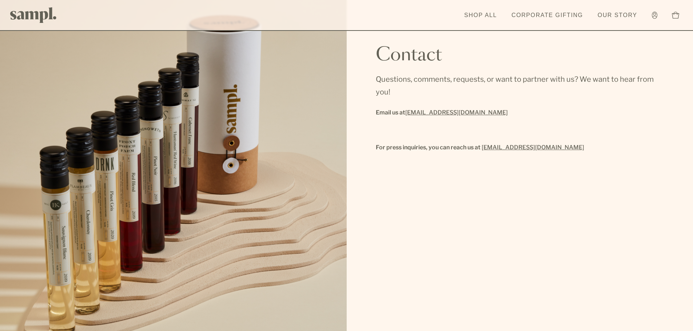 The image size is (693, 331). I want to click on strong: For press inquiries, you can reach us at, so click(428, 147).